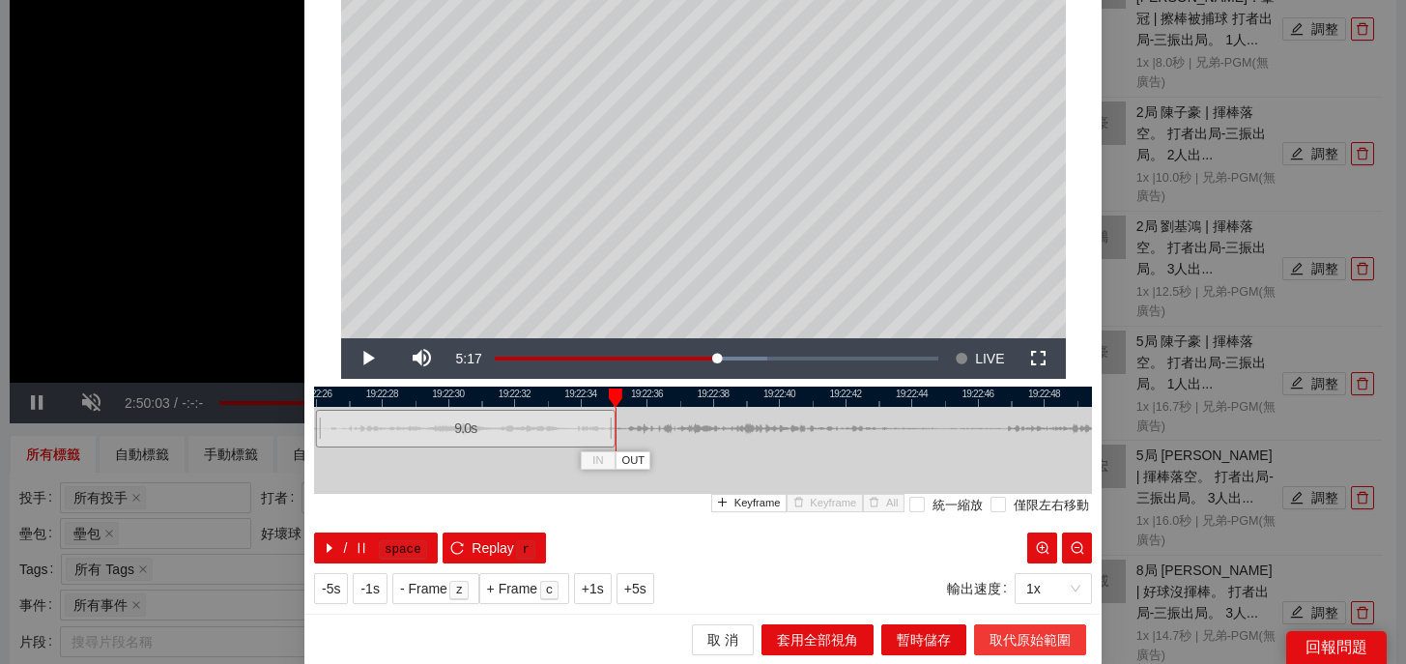 Image resolution: width=1406 pixels, height=664 pixels. I want to click on span: 統一縮放, so click(957, 506).